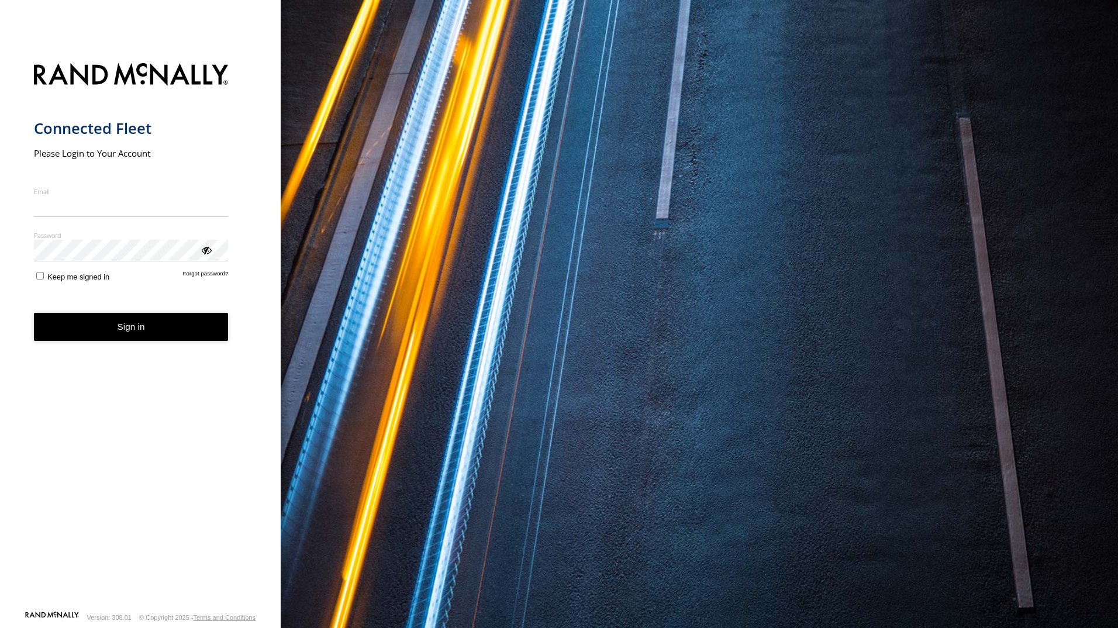 This screenshot has width=1118, height=628. I want to click on label: Password, so click(131, 235).